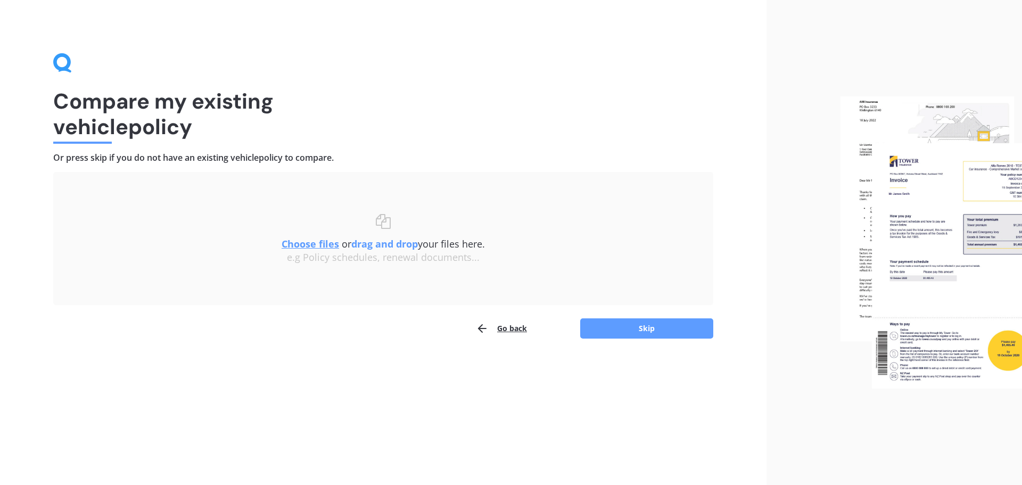 Image resolution: width=1022 pixels, height=485 pixels. Describe the element at coordinates (383, 114) in the screenshot. I see `h1: Compare my existing vehicle policy` at that location.